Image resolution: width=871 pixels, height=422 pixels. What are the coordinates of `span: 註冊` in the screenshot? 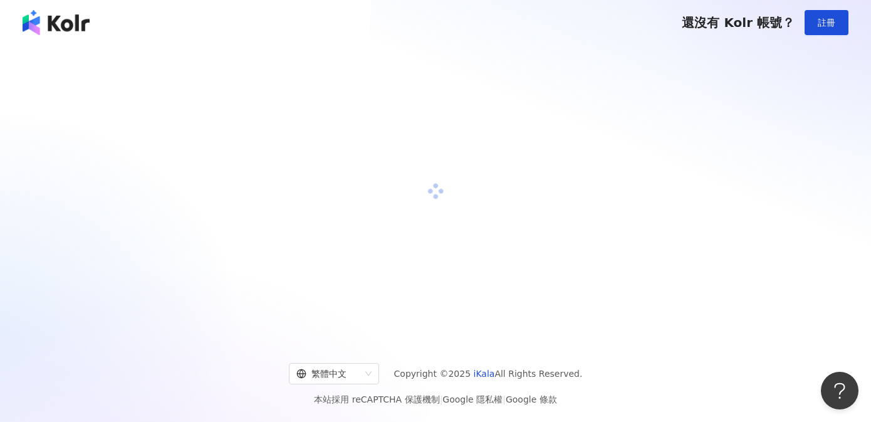 It's located at (826, 23).